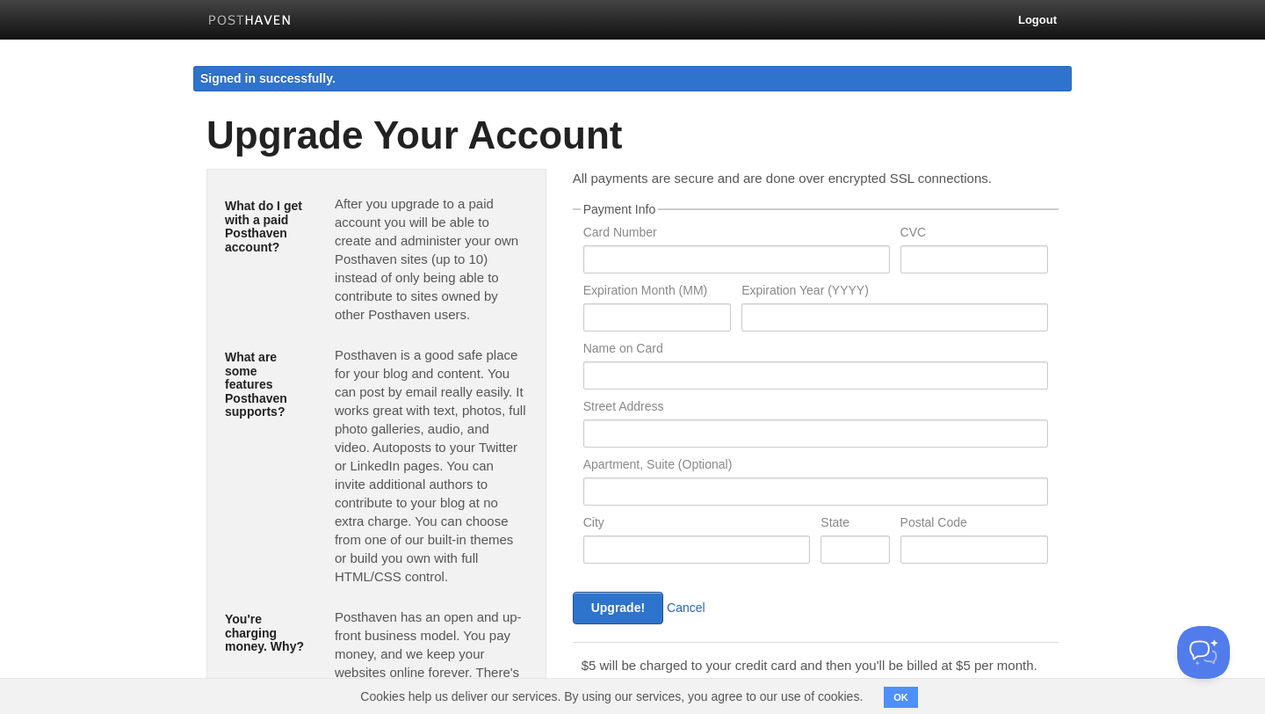 The height and width of the screenshot is (714, 1265). I want to click on button: OK, so click(901, 697).